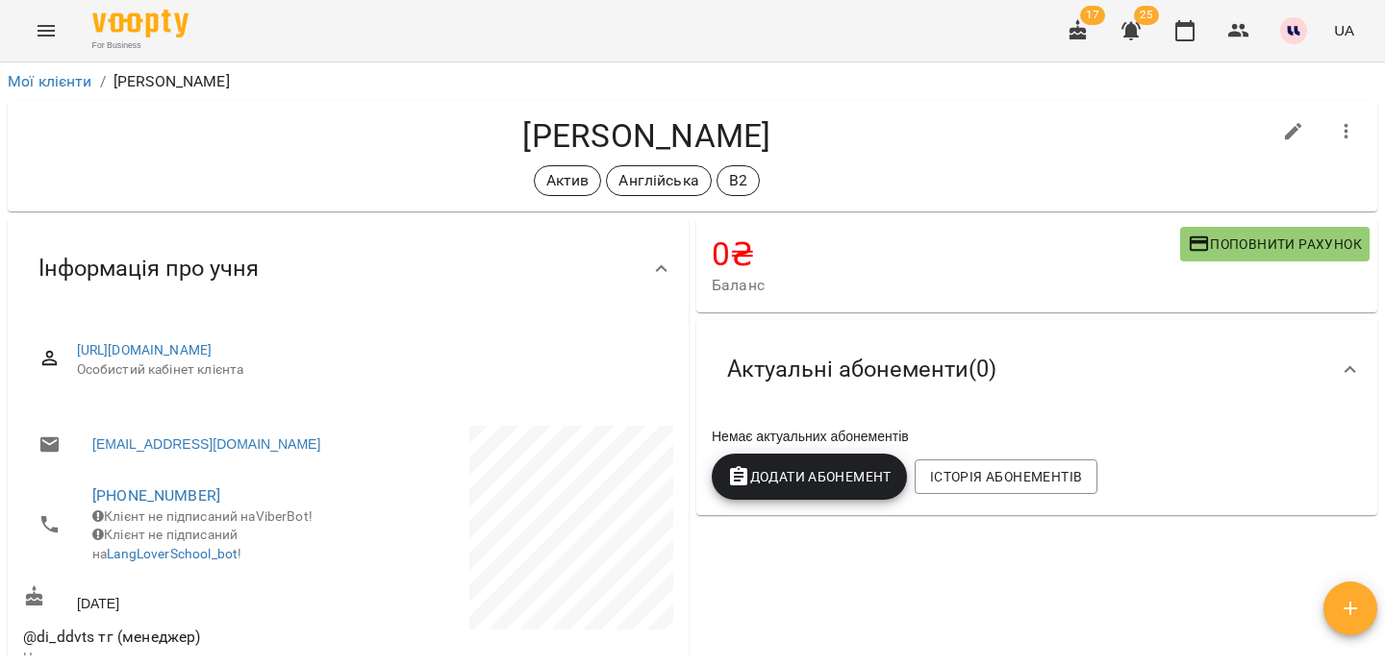 This screenshot has width=1385, height=666. What do you see at coordinates (140, 45) in the screenshot?
I see `span: For Business` at bounding box center [140, 45].